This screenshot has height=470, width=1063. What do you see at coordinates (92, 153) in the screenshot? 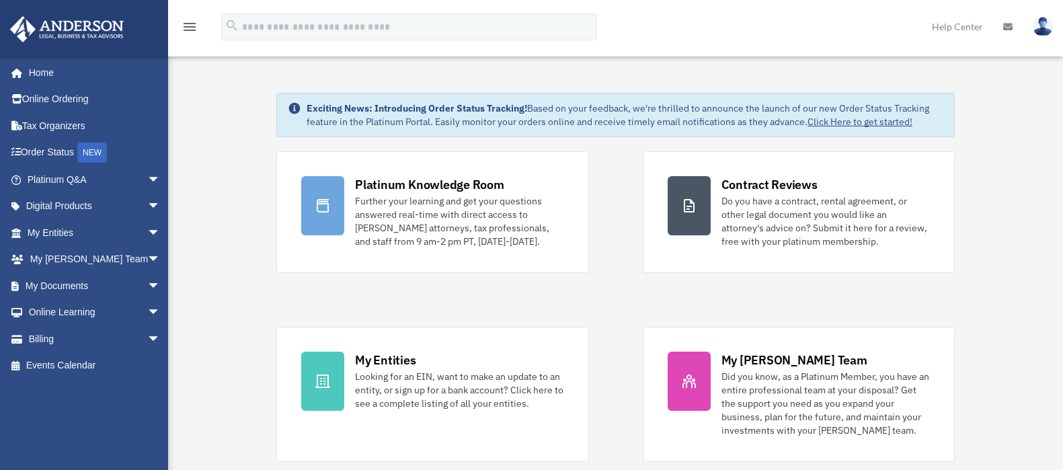
I see `div: NEW` at bounding box center [92, 153].